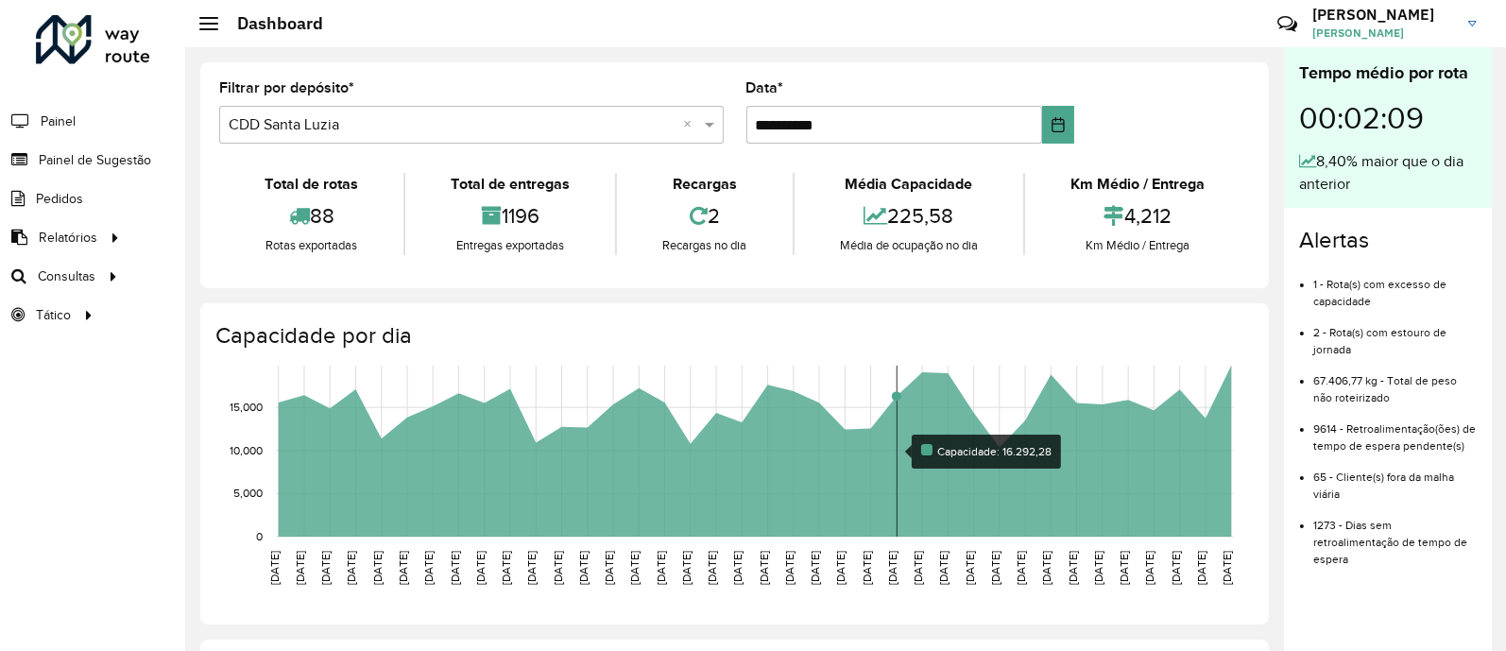  Describe the element at coordinates (1394, 285) in the screenshot. I see `li: 1 - Rota(s) com excesso de capacidade` at that location.